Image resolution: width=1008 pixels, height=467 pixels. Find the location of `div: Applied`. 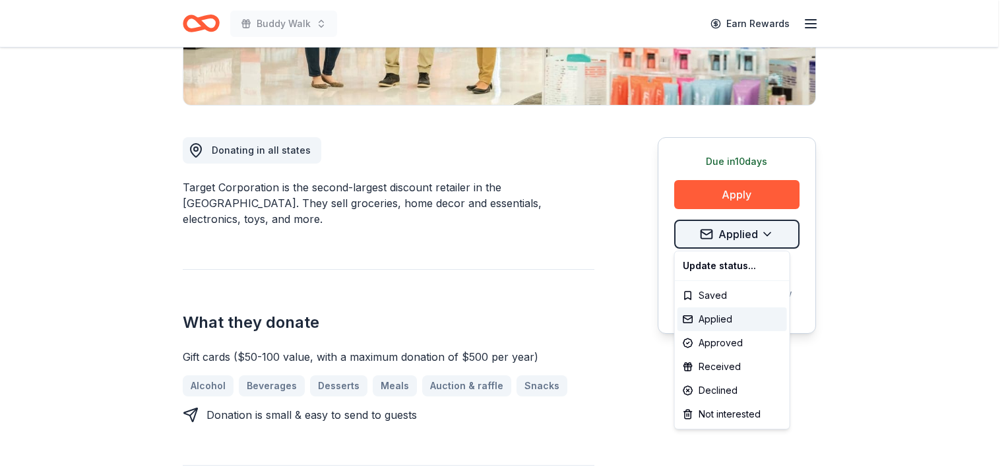

div: Applied is located at coordinates (732, 319).